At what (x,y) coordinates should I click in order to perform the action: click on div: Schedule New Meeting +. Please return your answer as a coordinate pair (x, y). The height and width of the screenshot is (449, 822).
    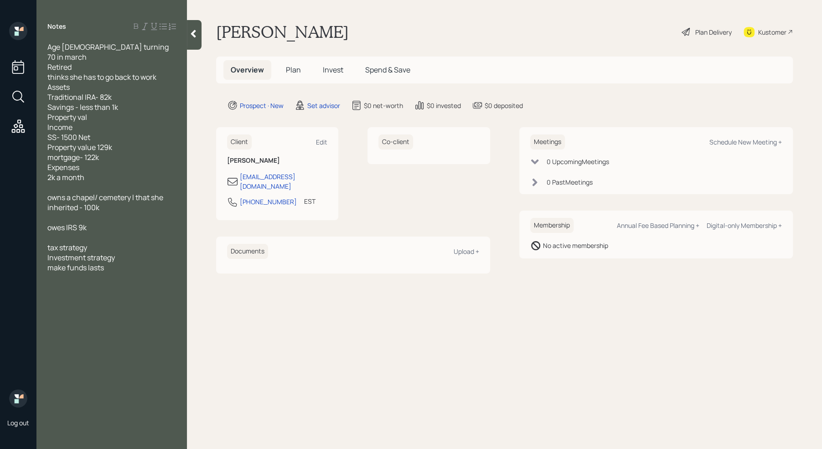
    Looking at the image, I should click on (745, 142).